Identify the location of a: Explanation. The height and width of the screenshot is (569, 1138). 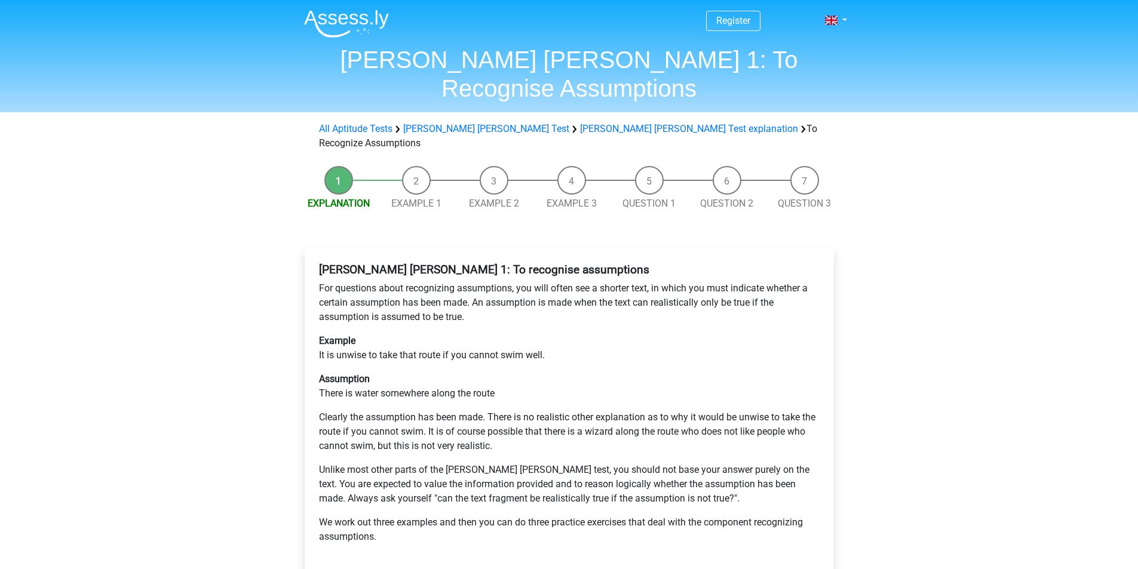
(339, 203).